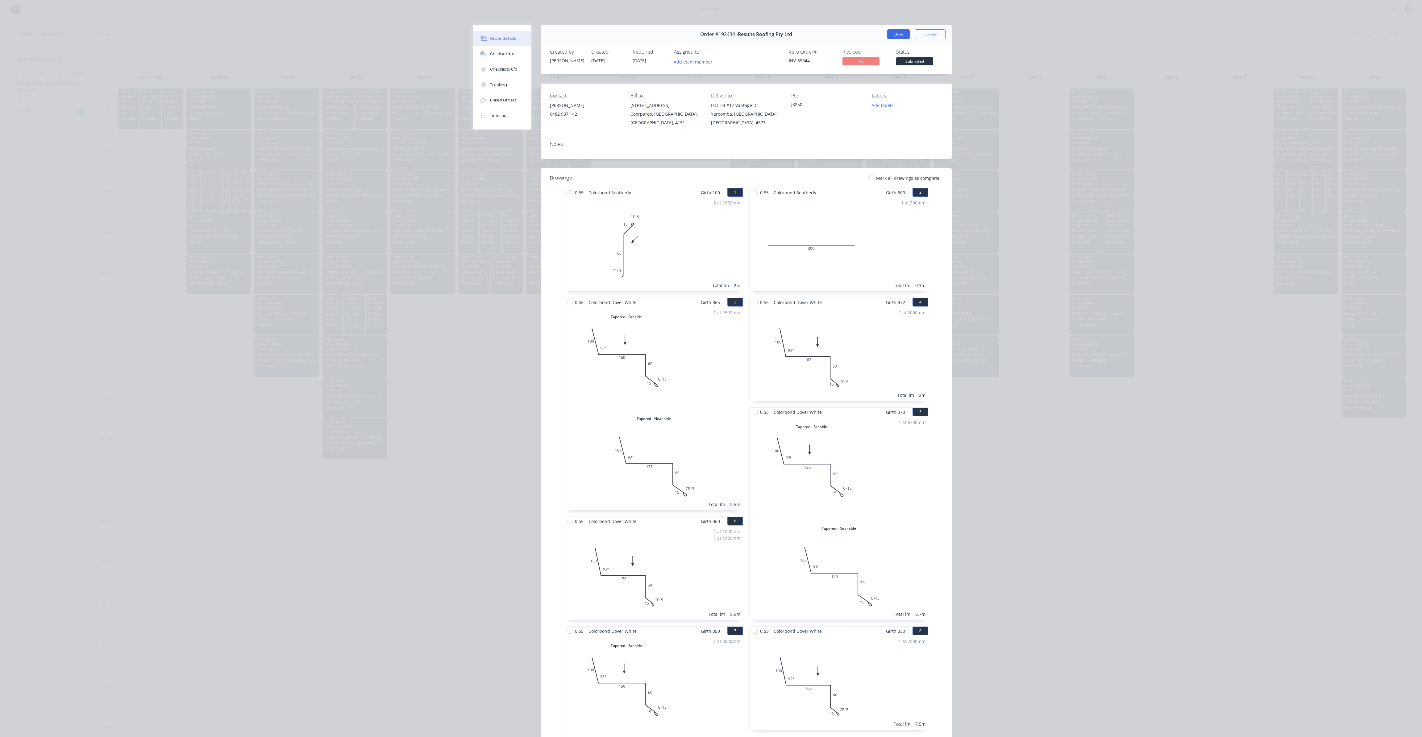 The width and height of the screenshot is (1422, 737). I want to click on div: 1 at 6700mm, so click(912, 422).